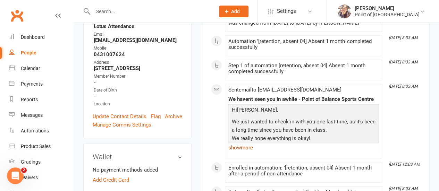 The image size is (439, 191). Describe the element at coordinates (32, 115) in the screenshot. I see `div: Messages` at that location.